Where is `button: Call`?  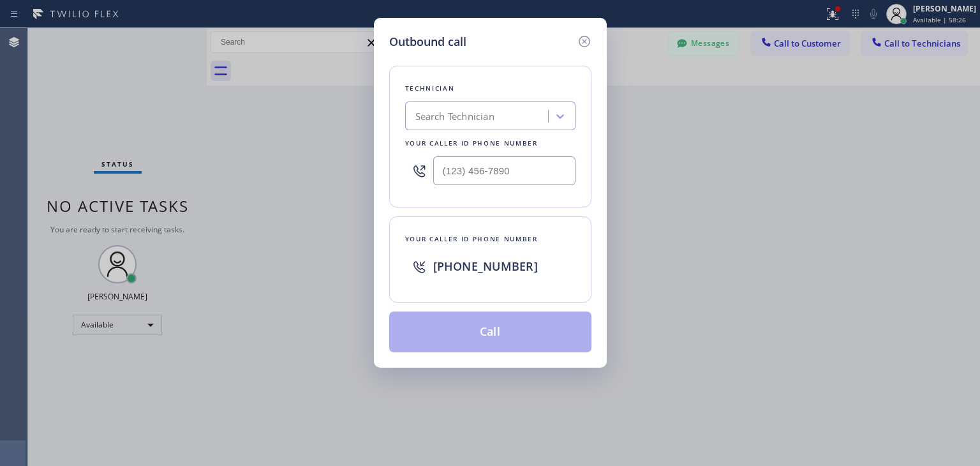
button: Call is located at coordinates (490, 332).